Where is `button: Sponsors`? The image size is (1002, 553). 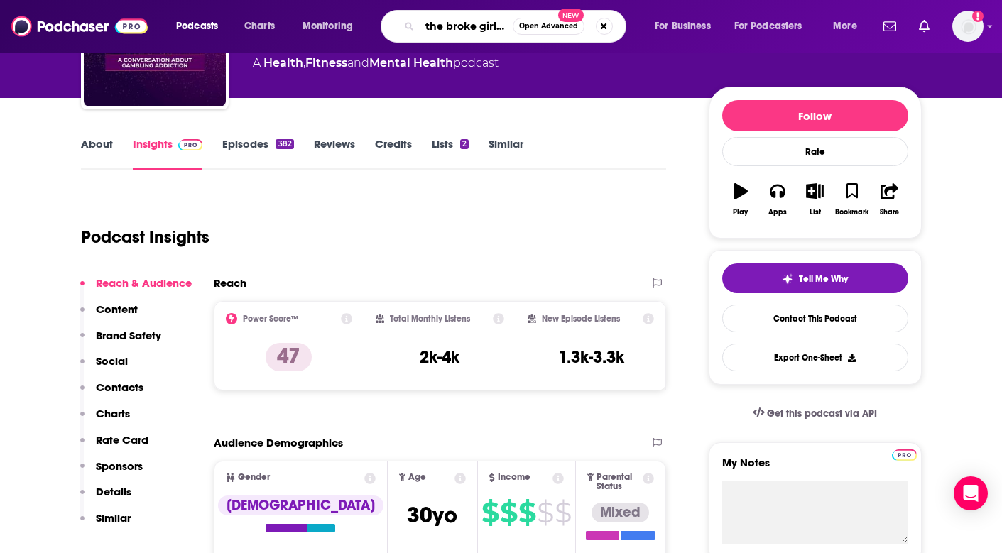
button: Sponsors is located at coordinates (112, 472).